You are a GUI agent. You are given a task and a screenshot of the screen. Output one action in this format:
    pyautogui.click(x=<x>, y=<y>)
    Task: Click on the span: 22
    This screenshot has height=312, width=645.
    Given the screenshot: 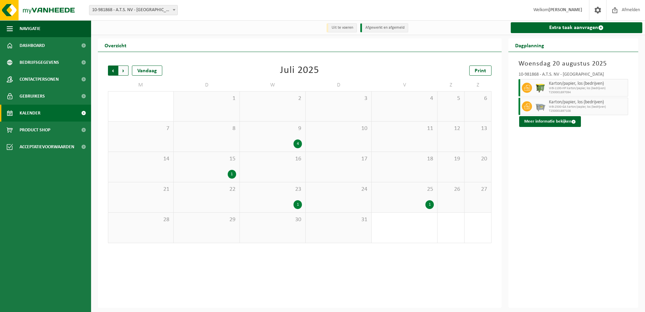 What is the action you would take?
    pyautogui.click(x=207, y=189)
    